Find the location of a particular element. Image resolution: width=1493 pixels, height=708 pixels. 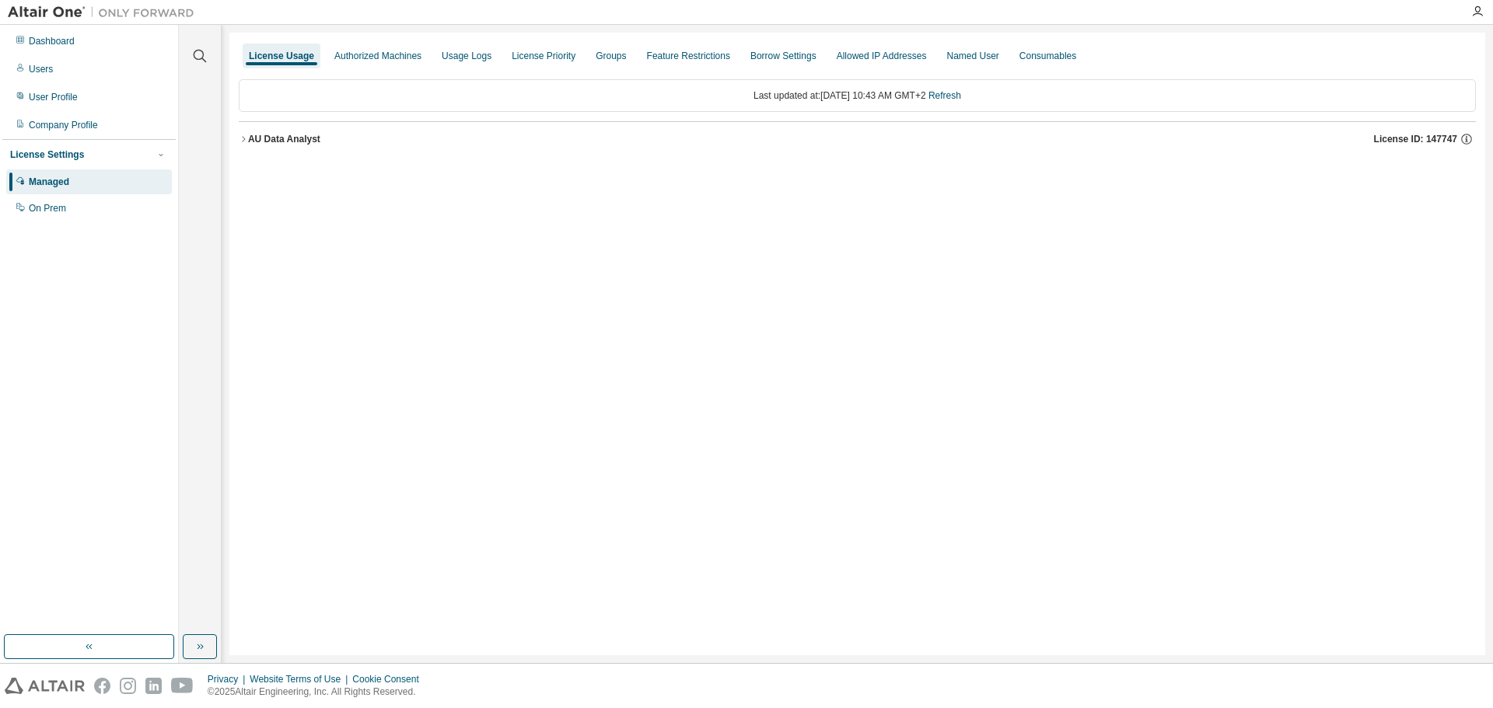

div: Cookie Consent is located at coordinates (390, 680).